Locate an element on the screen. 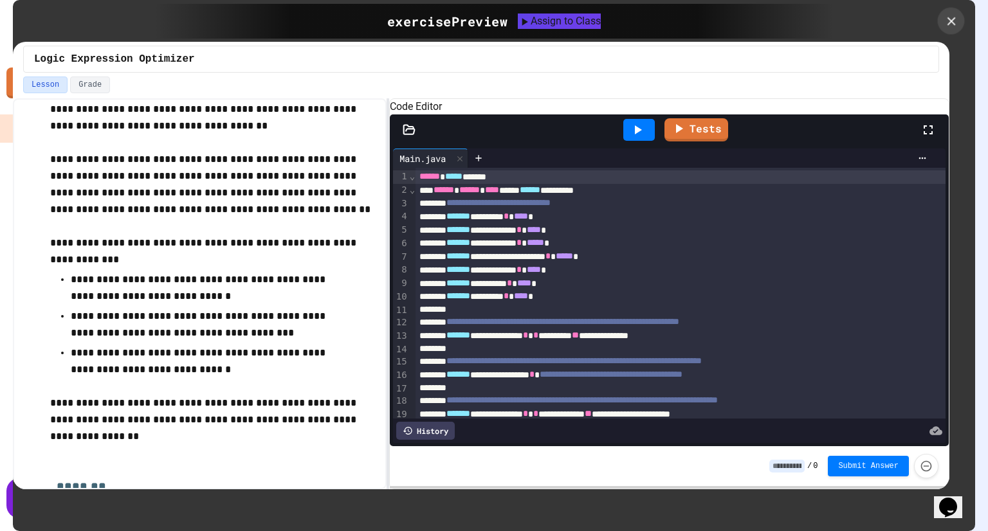 Image resolution: width=988 pixels, height=531 pixels. div: 10 is located at coordinates (401, 297).